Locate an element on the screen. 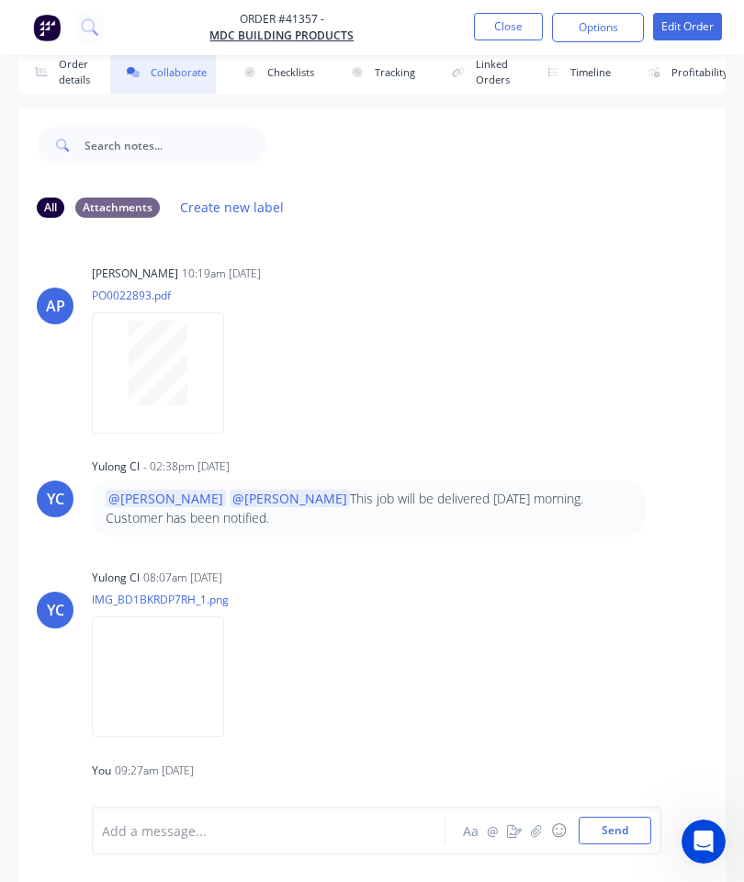  button: Aa is located at coordinates (470, 830).